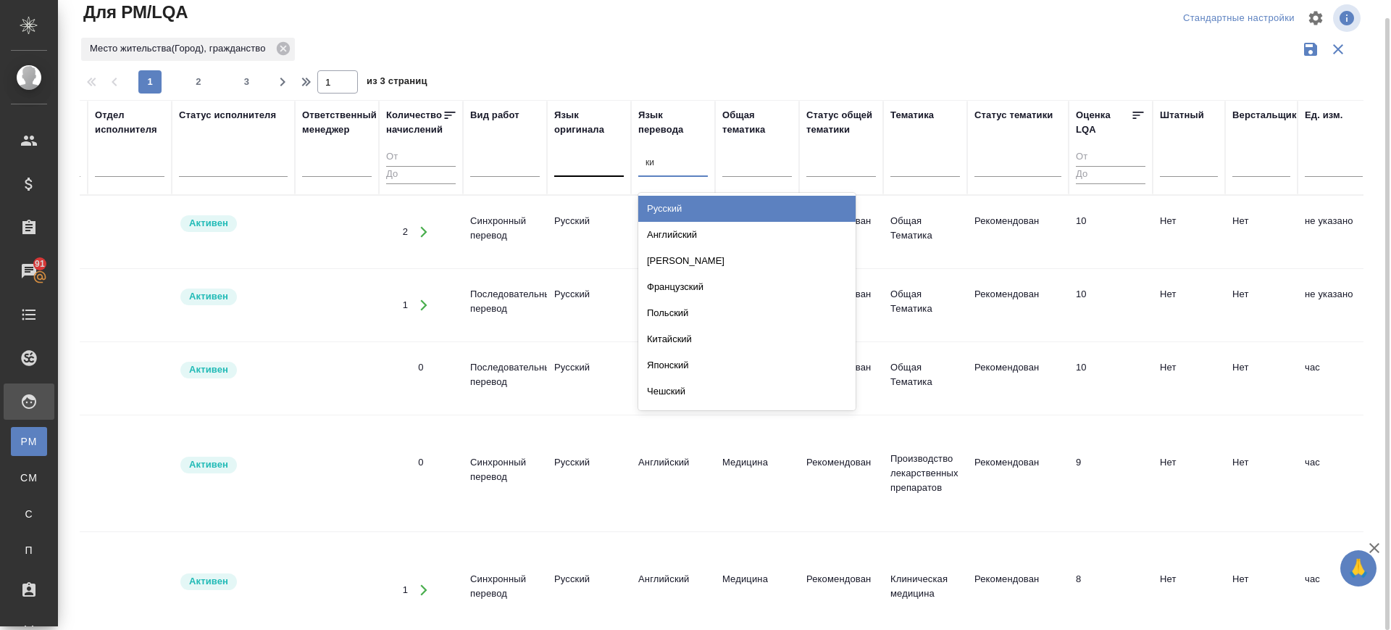 This screenshot has height=630, width=1391. Describe the element at coordinates (420, 367) in the screenshot. I see `div: 0` at that location.